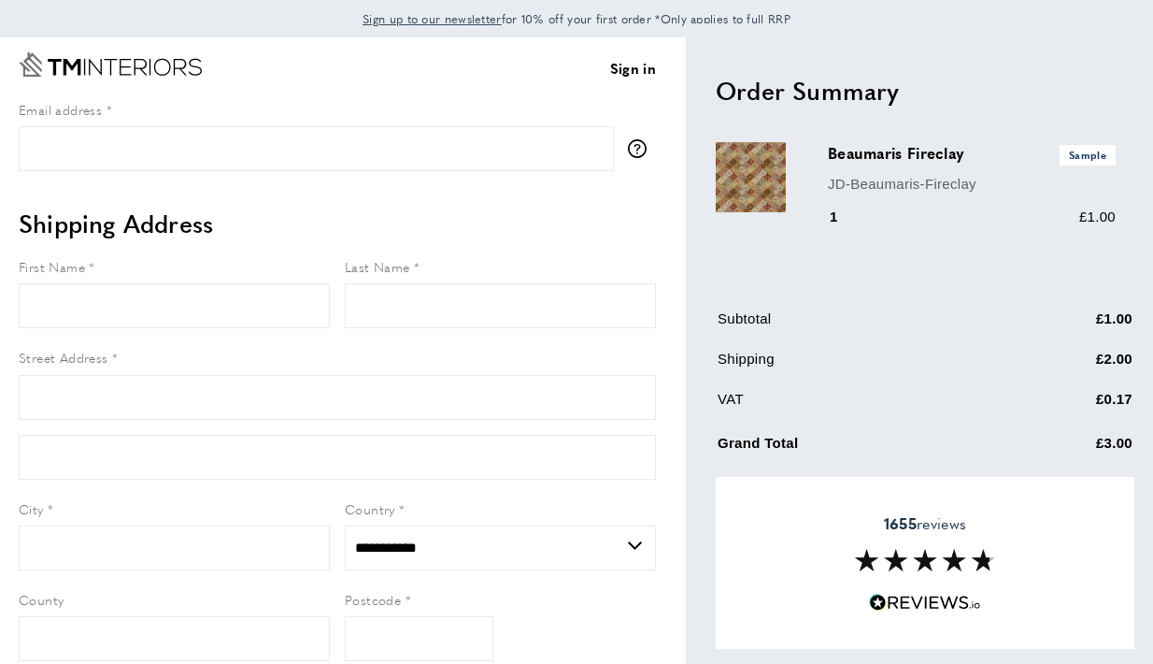 This screenshot has width=1153, height=664. What do you see at coordinates (60, 109) in the screenshot?
I see `span: Email address` at bounding box center [60, 109].